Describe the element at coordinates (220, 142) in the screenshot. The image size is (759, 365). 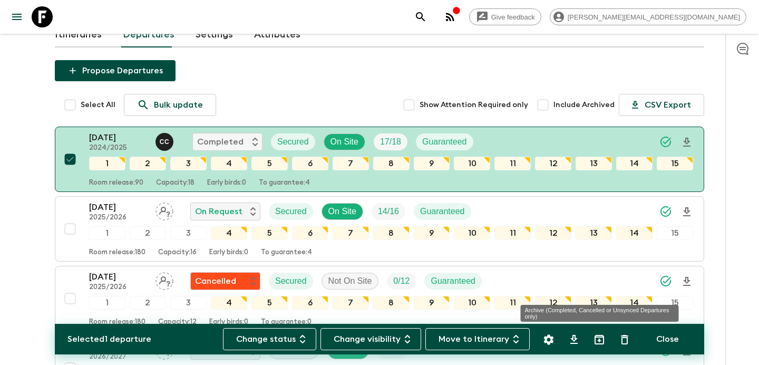
I see `p: Completed` at that location.